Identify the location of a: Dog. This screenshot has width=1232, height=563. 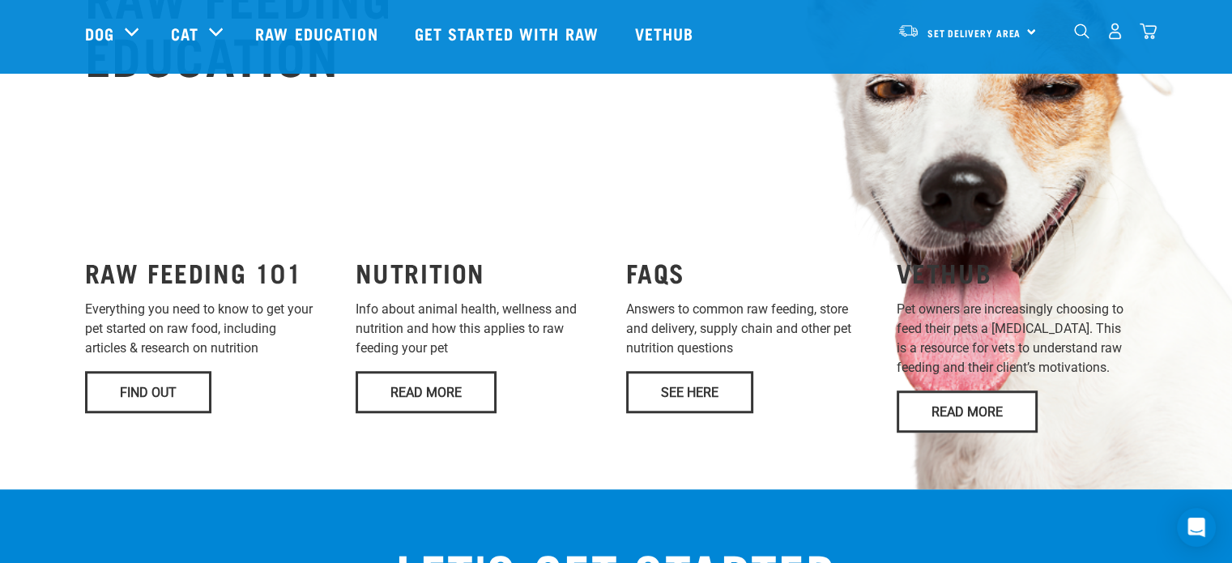
(100, 33).